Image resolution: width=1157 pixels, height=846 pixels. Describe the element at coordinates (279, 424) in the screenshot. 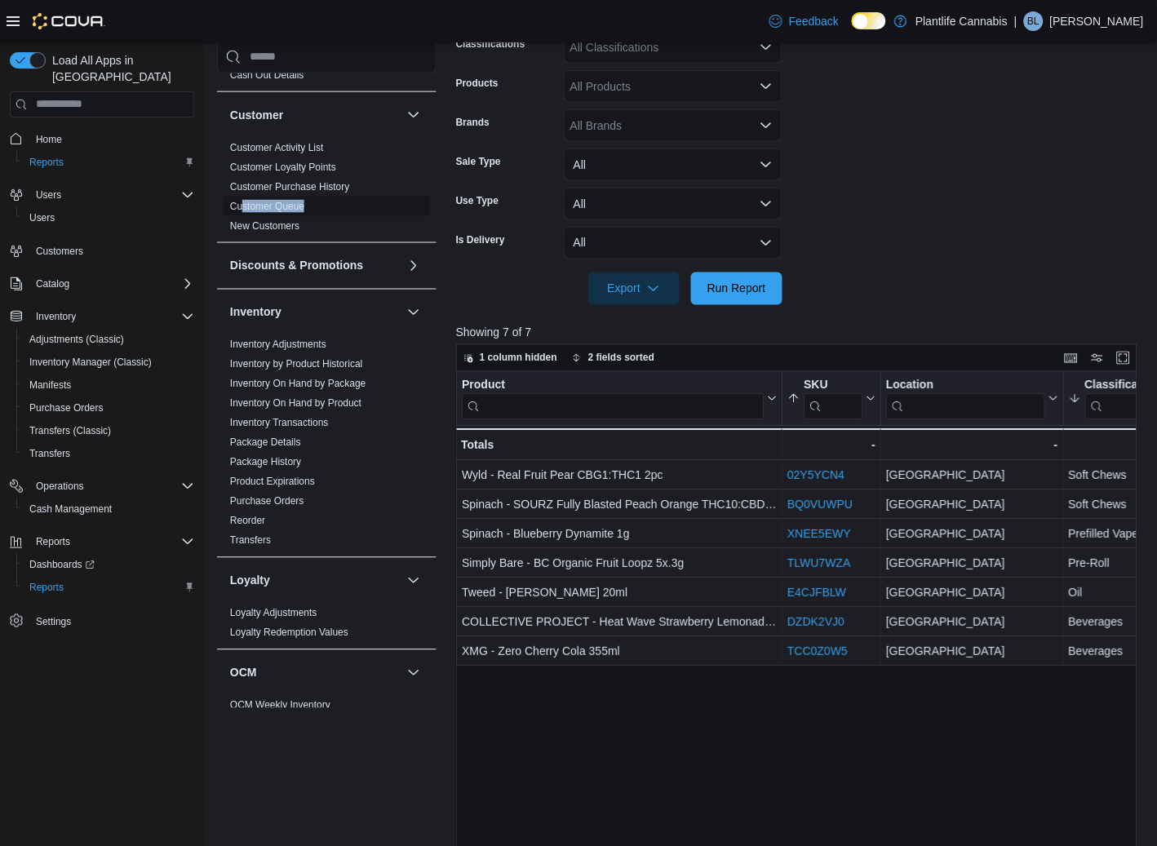

I see `span: Inventory Transactions` at that location.